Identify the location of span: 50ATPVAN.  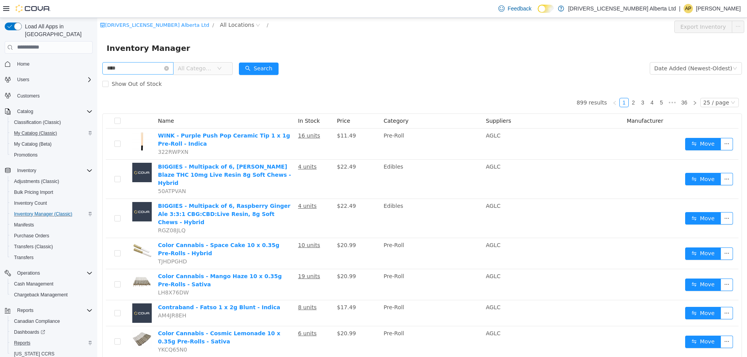
(75, 173).